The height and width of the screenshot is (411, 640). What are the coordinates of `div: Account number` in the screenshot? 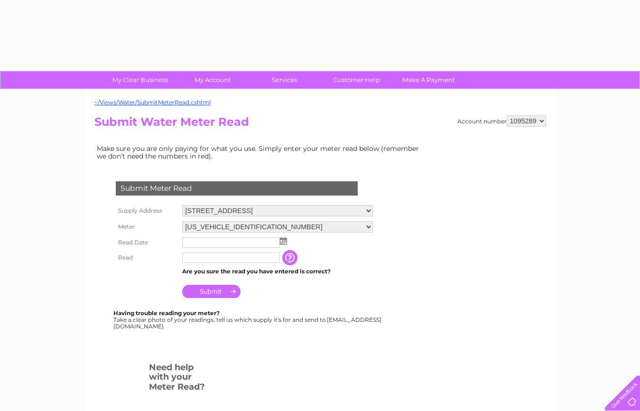 It's located at (501, 121).